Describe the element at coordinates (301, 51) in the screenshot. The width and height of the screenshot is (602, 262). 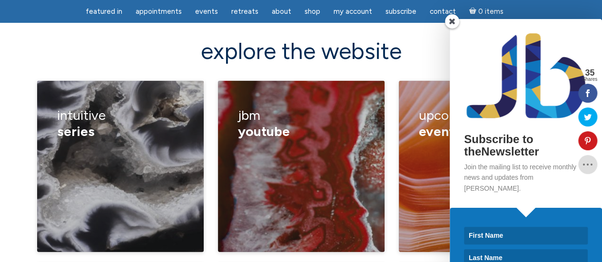
I see `h2: explore the website` at that location.